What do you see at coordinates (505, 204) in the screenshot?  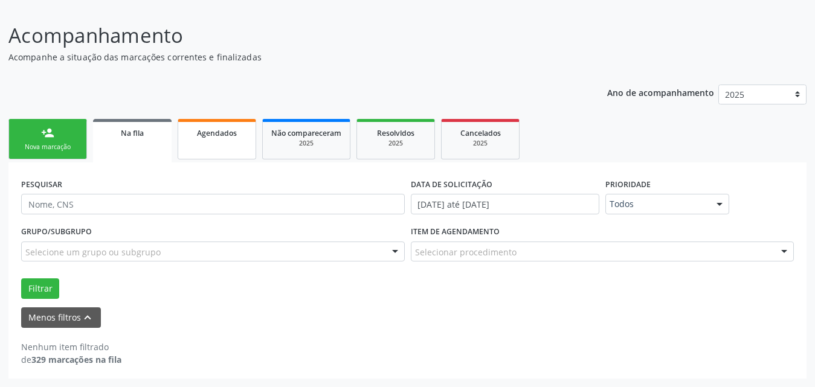 I see `input: Selecione um intervalo` at bounding box center [505, 204].